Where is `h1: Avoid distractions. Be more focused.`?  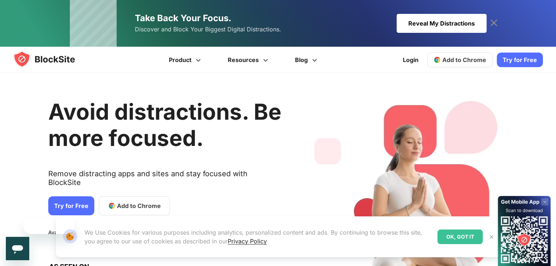
h1: Avoid distractions. Be more focused. is located at coordinates (165, 125).